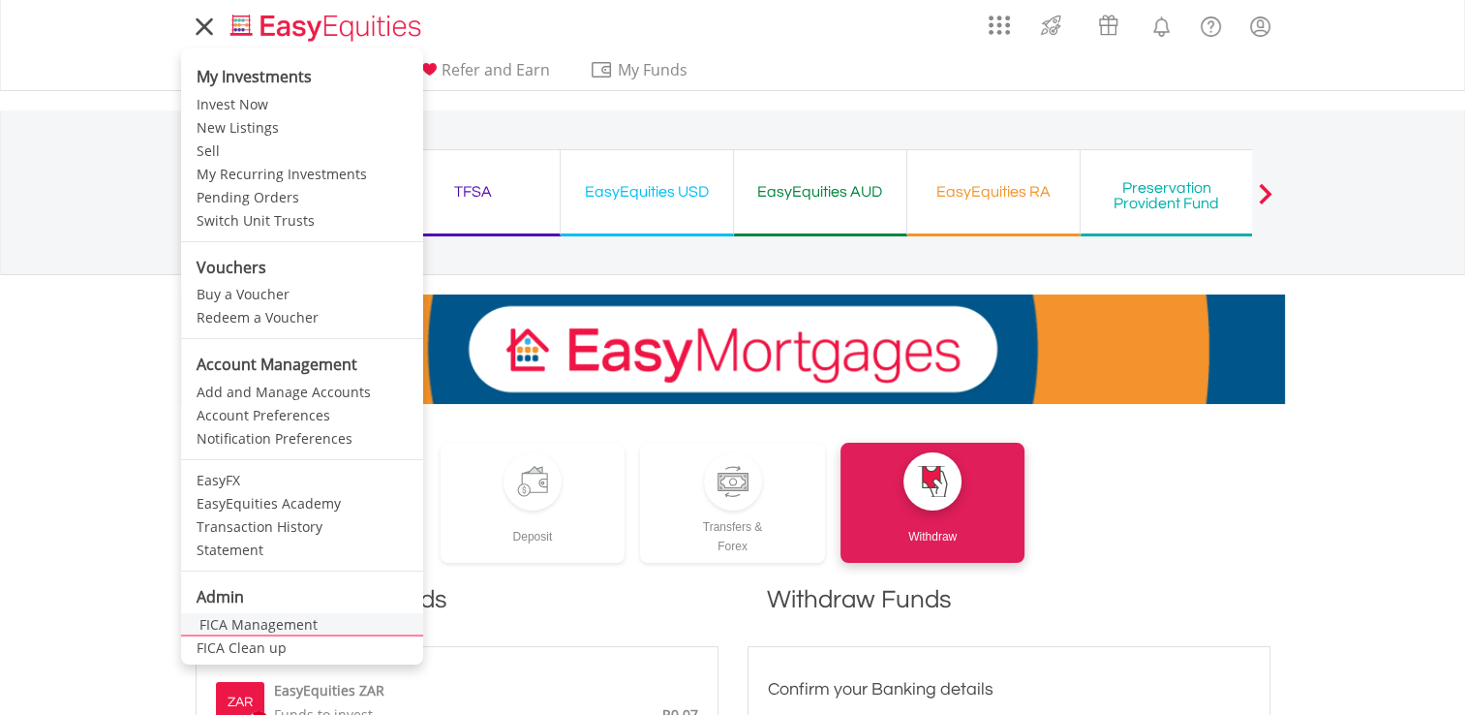  What do you see at coordinates (820, 192) in the screenshot?
I see `div: EasyEquities AUD` at bounding box center [820, 192].